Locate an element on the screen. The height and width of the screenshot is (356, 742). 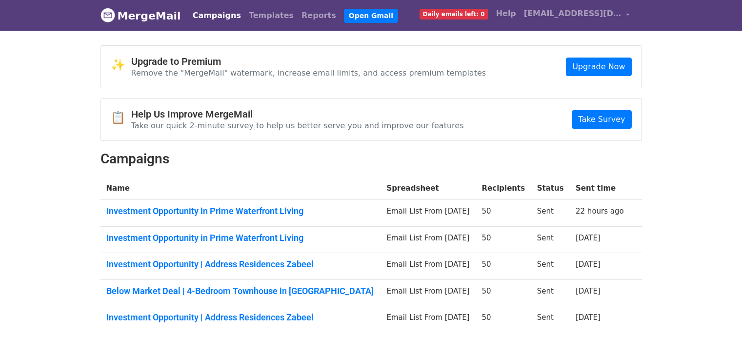
a: Upgrade Now is located at coordinates (598, 67).